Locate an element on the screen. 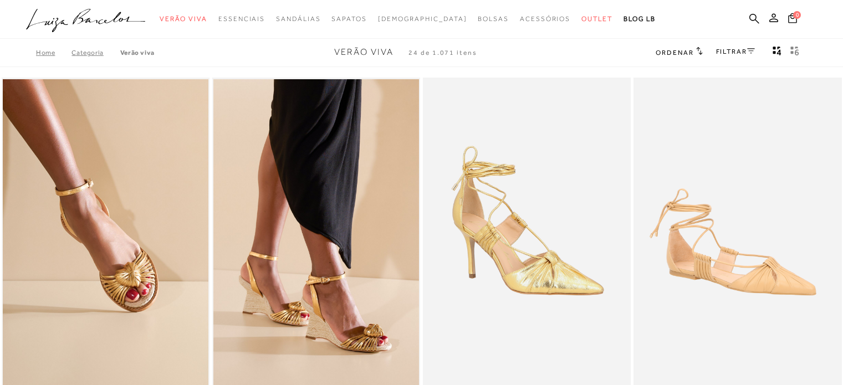 The image size is (843, 385). button: gridText6Desc is located at coordinates (795, 53).